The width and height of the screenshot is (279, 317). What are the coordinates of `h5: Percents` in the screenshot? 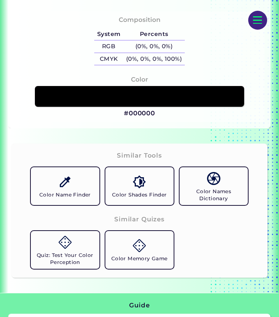 It's located at (154, 34).